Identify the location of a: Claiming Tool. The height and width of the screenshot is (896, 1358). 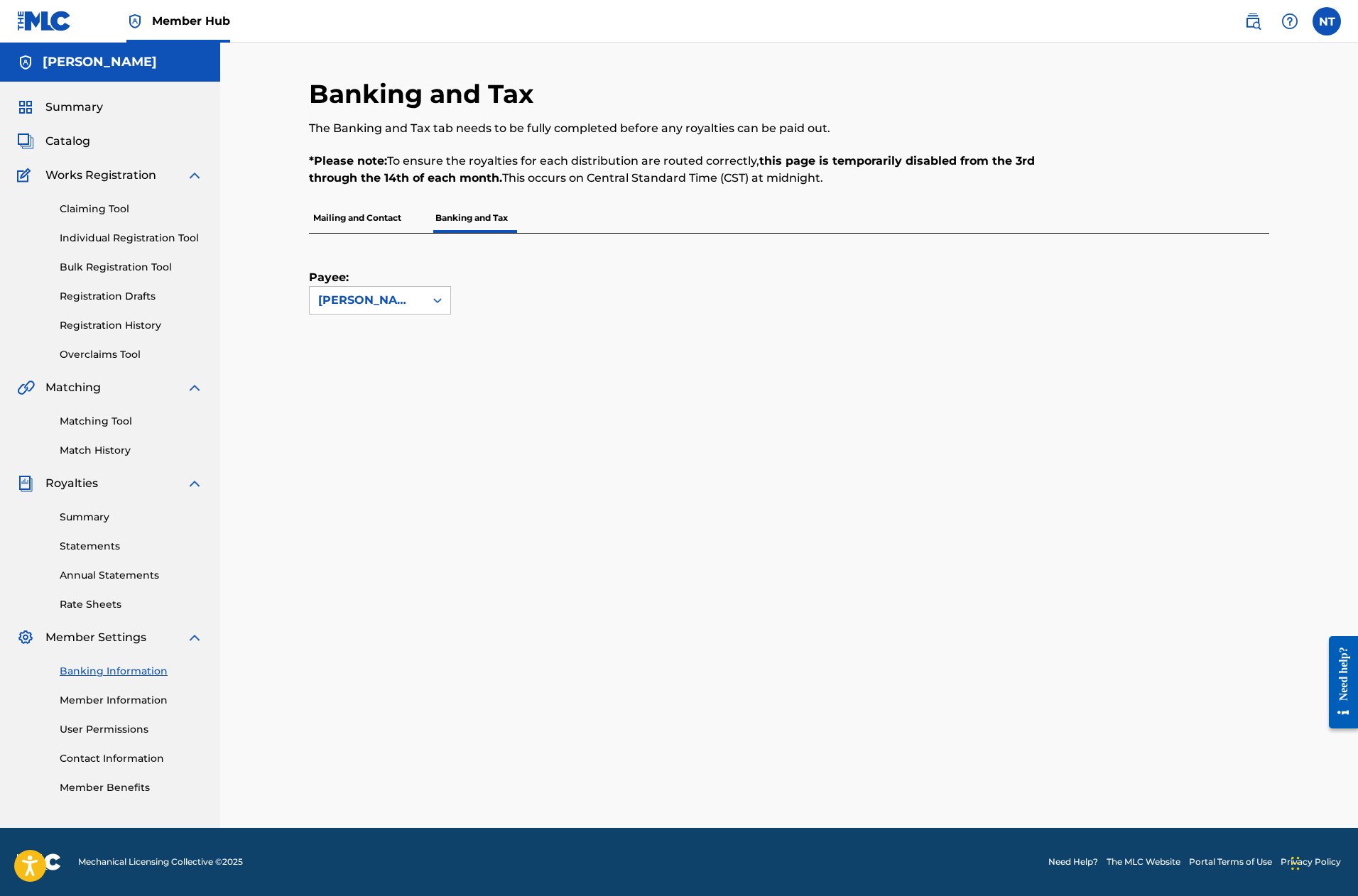
(132, 209).